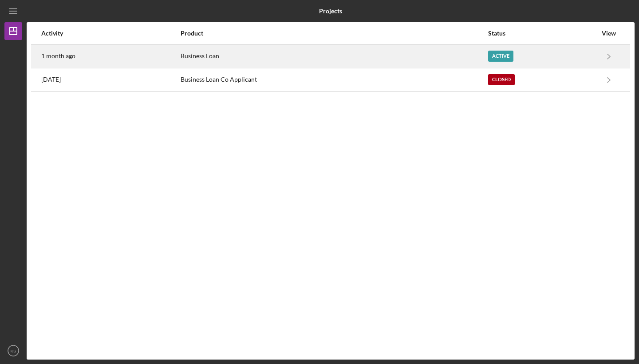 The width and height of the screenshot is (639, 364). Describe the element at coordinates (501, 79) in the screenshot. I see `div: Closed` at that location.